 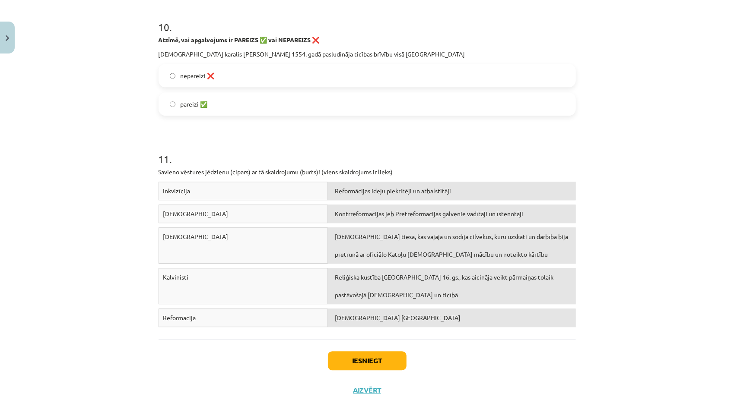 I want to click on h1: 10 ., so click(x=367, y=19).